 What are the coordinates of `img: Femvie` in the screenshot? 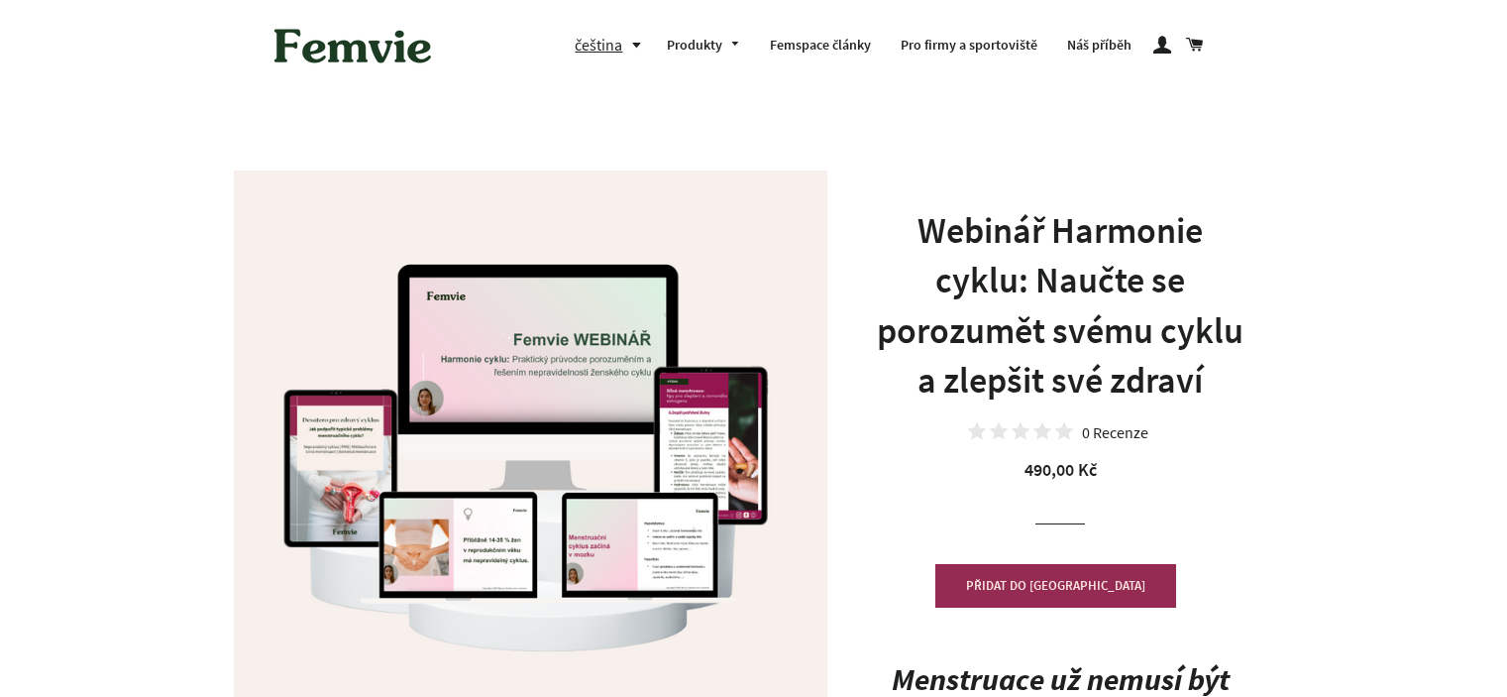 It's located at (353, 46).